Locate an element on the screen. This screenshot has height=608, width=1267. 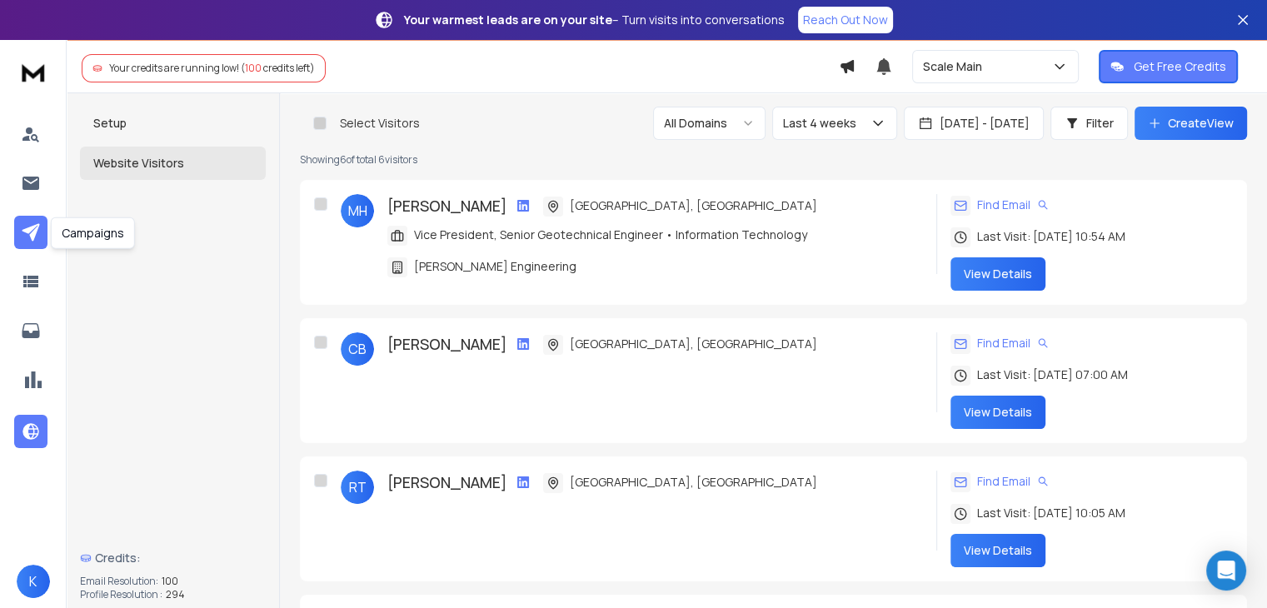
p: Showing 6 of total 6 visitors is located at coordinates (773, 160).